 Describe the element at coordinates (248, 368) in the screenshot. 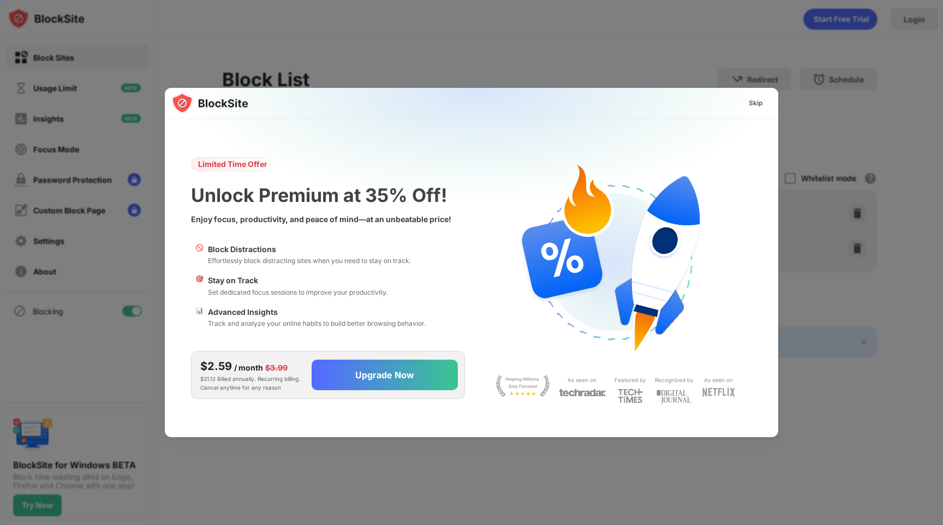

I see `div: / month` at that location.